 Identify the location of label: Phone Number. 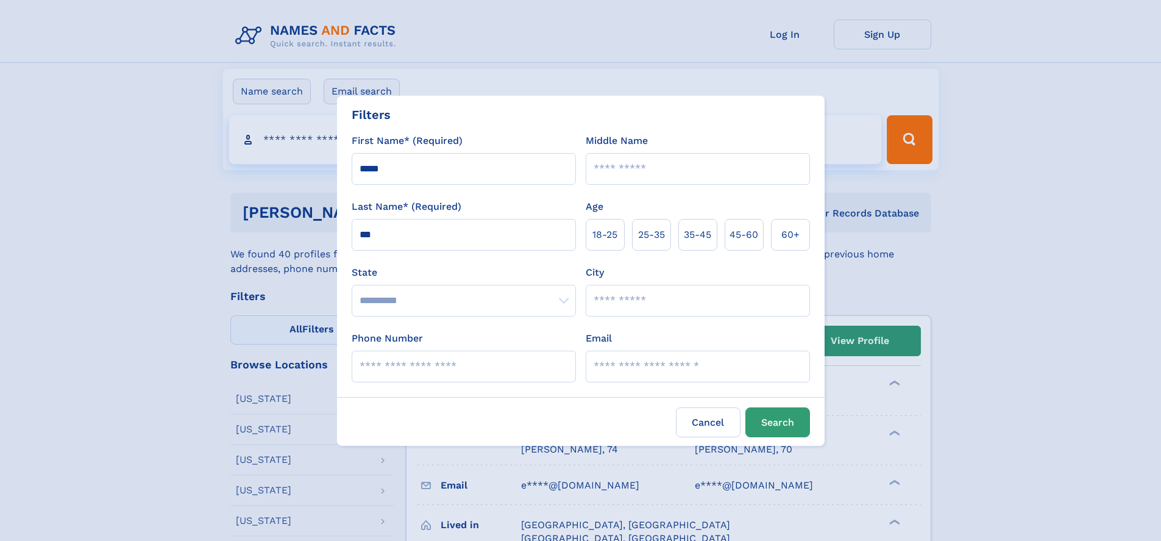
(387, 338).